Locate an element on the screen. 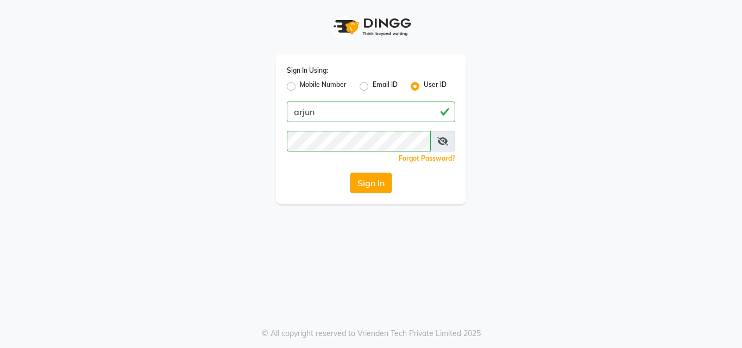  label: Email ID is located at coordinates (385, 86).